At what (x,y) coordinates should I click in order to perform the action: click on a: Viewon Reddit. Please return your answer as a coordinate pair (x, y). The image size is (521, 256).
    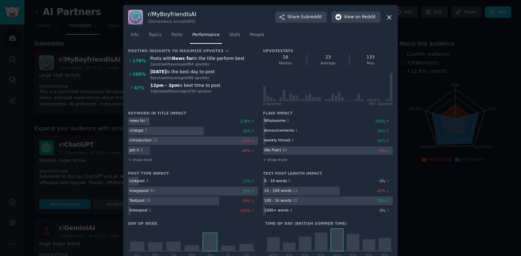
    Looking at the image, I should click on (356, 17).